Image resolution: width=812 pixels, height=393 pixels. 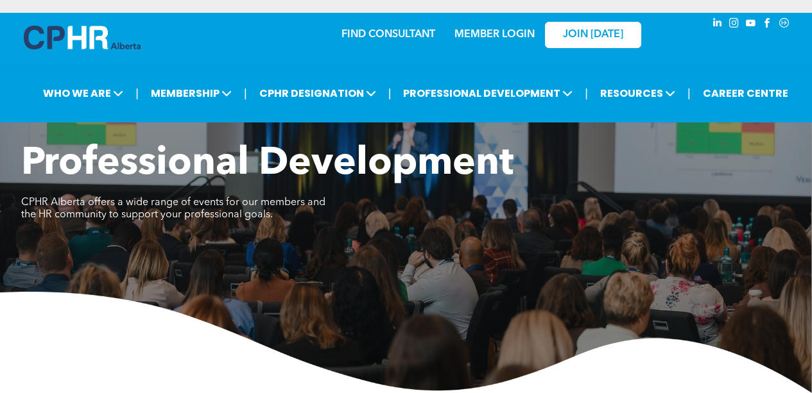 What do you see at coordinates (267, 164) in the screenshot?
I see `span: Professional Development` at bounding box center [267, 164].